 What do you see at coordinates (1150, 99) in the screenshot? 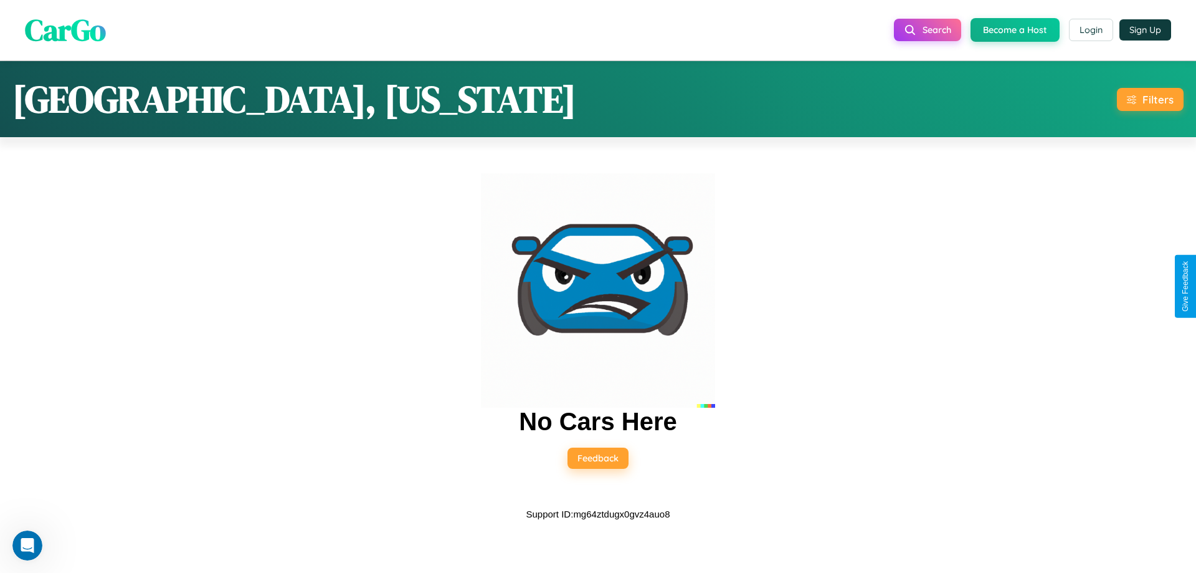
I see `button: Filters` at bounding box center [1150, 99].